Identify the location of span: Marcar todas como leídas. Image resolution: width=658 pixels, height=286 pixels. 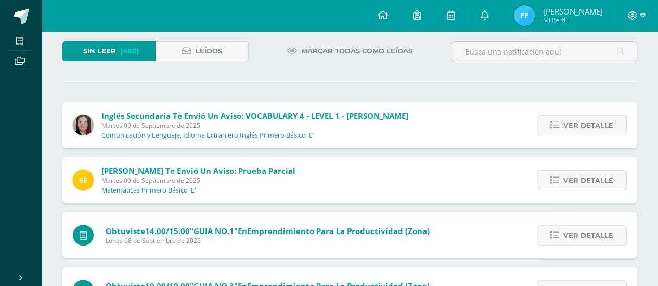
(357, 51).